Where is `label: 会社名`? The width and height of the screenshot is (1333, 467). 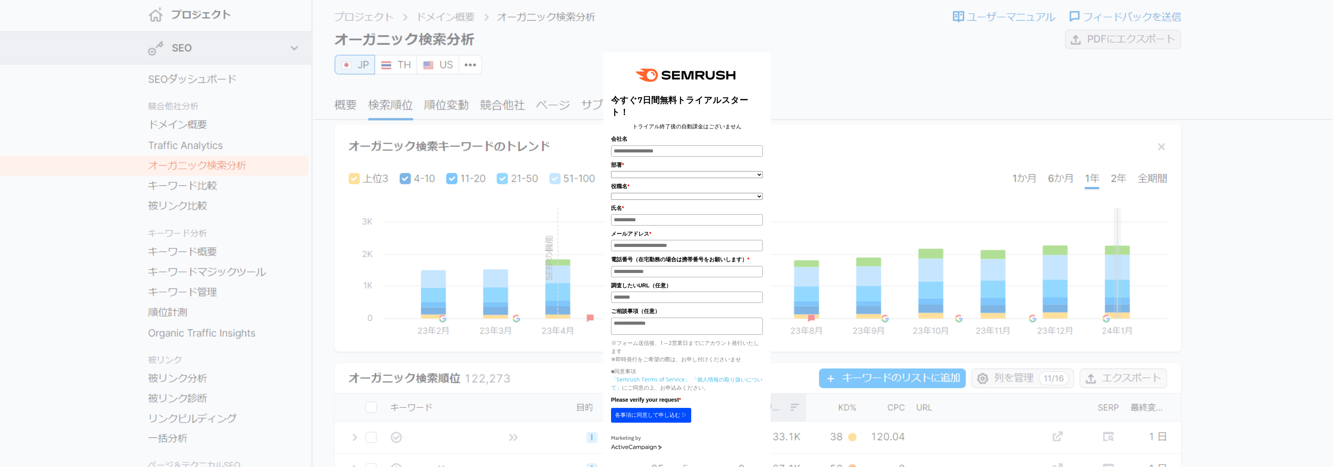 label: 会社名 is located at coordinates (687, 139).